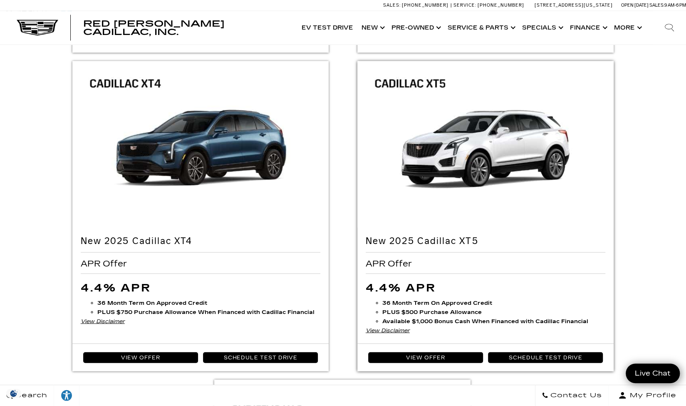  Describe the element at coordinates (415, 27) in the screenshot. I see `a: Pre-Owned` at that location.